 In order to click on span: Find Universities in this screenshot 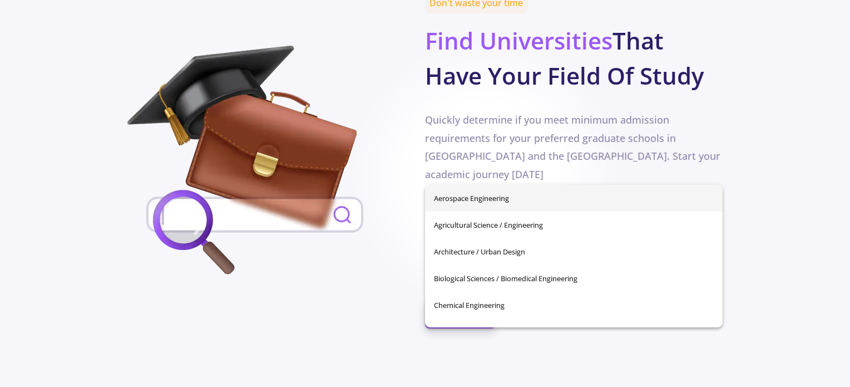, I will do `click(519, 40)`.